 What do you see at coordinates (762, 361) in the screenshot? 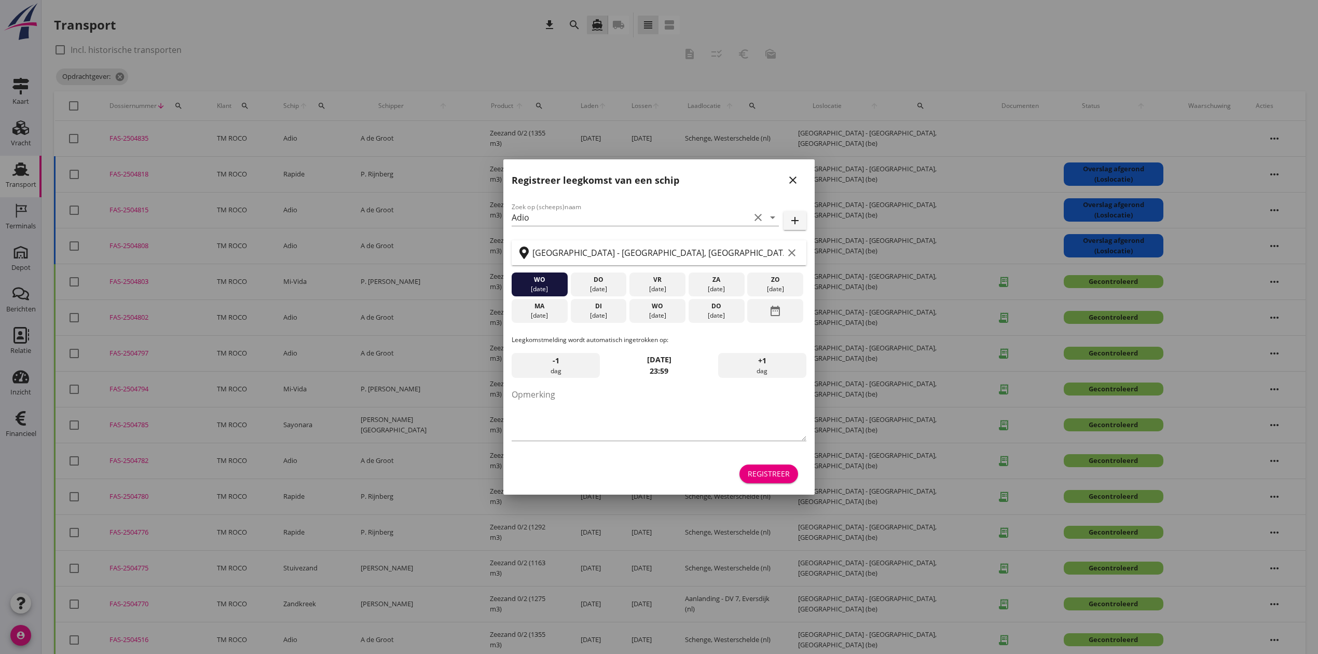
I see `span: +1` at bounding box center [762, 361].